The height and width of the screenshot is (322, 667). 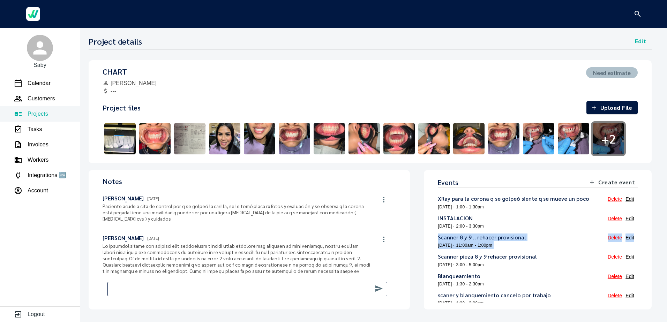 What do you see at coordinates (225, 139) in the screenshot?
I see `img: IMG_2983-1731009609408.jpeg` at bounding box center [225, 139].